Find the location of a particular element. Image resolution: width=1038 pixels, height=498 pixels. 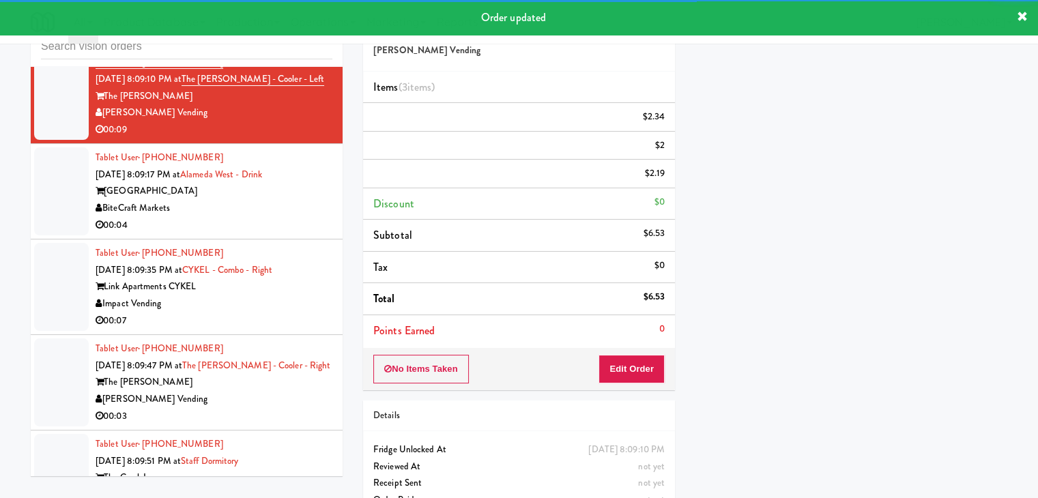

div: $2 is located at coordinates (660, 145).